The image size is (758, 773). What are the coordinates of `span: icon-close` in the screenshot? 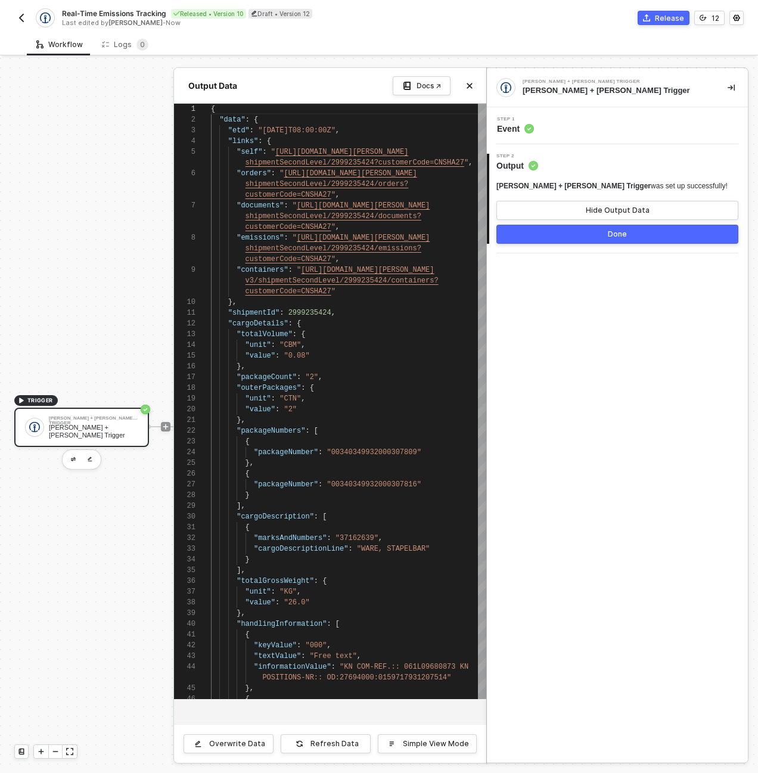 It's located at (470, 86).